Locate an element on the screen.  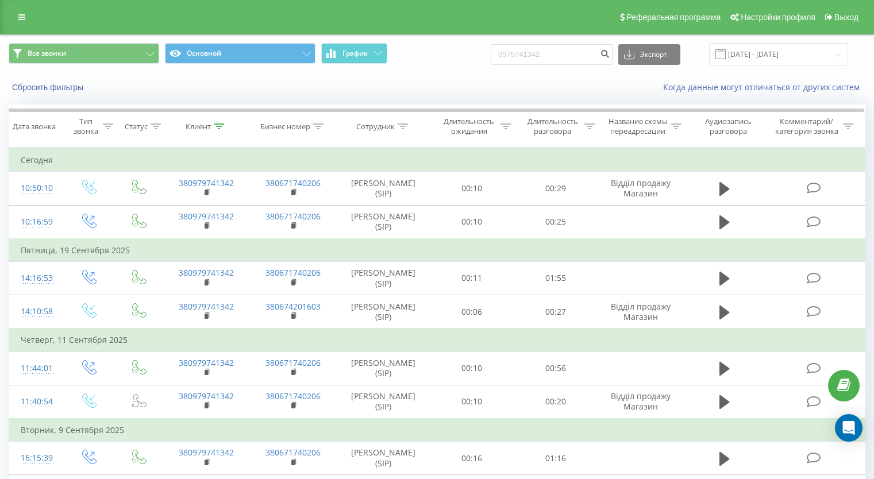
button: Экспорт is located at coordinates (649, 55).